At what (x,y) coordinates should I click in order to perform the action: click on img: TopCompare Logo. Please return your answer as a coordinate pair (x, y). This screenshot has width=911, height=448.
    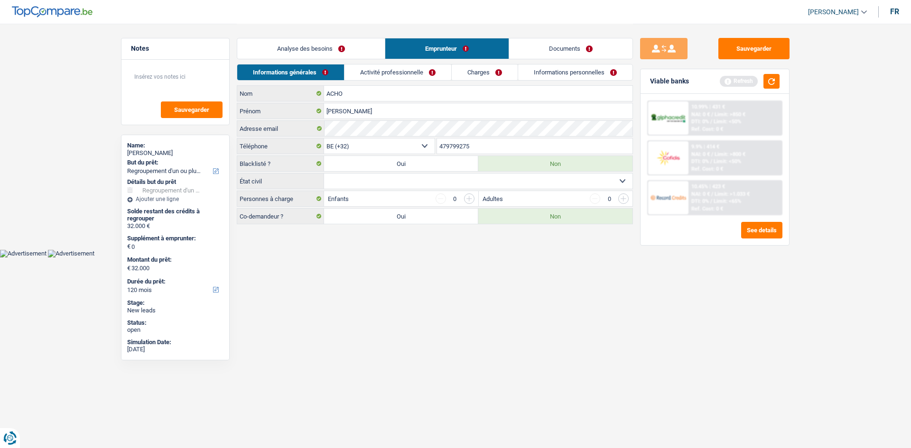
    Looking at the image, I should click on (52, 12).